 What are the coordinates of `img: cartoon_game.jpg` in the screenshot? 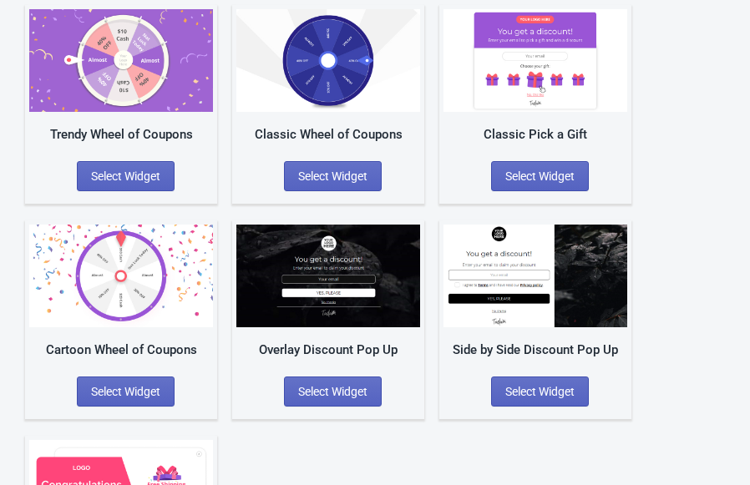 It's located at (121, 275).